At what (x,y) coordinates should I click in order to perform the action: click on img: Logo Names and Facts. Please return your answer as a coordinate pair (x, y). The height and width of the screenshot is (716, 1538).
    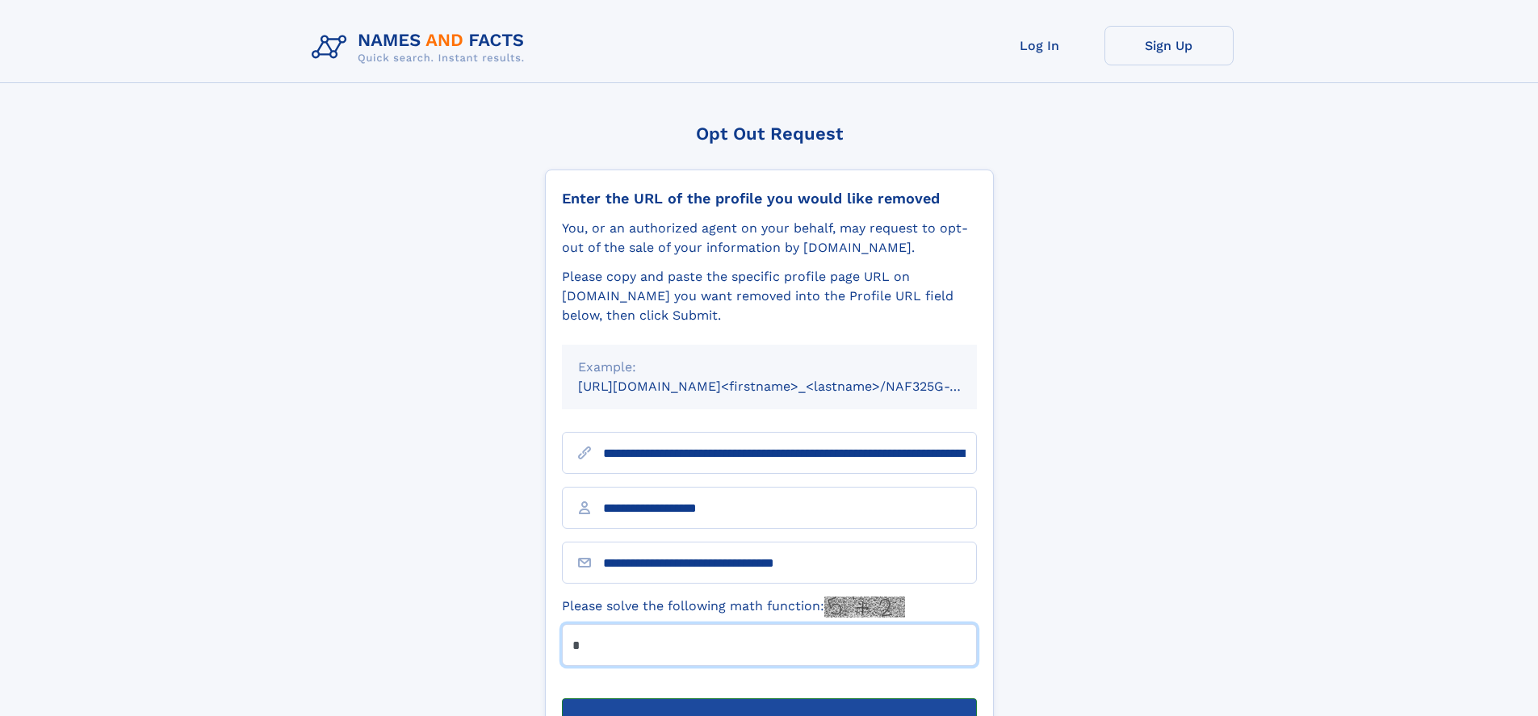
    Looking at the image, I should click on (421, 48).